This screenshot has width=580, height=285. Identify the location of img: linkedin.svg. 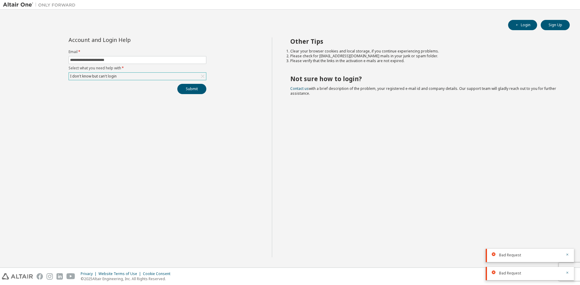
(59, 277).